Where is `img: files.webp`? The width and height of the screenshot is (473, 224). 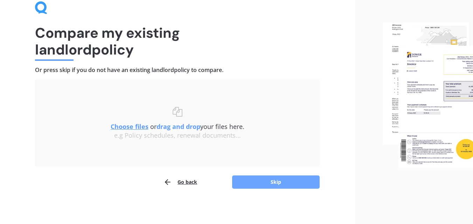 img: files.webp is located at coordinates (428, 95).